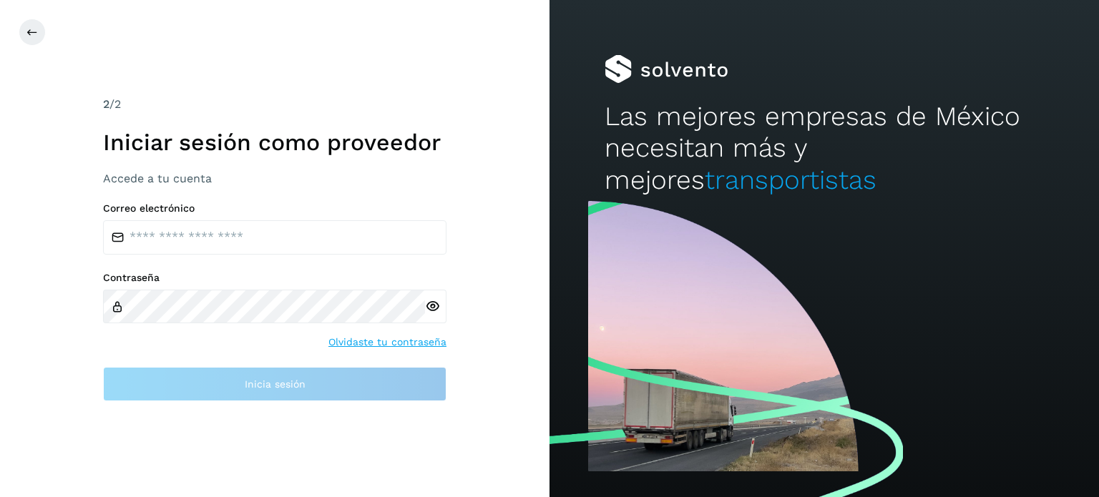 The image size is (1099, 497). I want to click on div: /2, so click(275, 104).